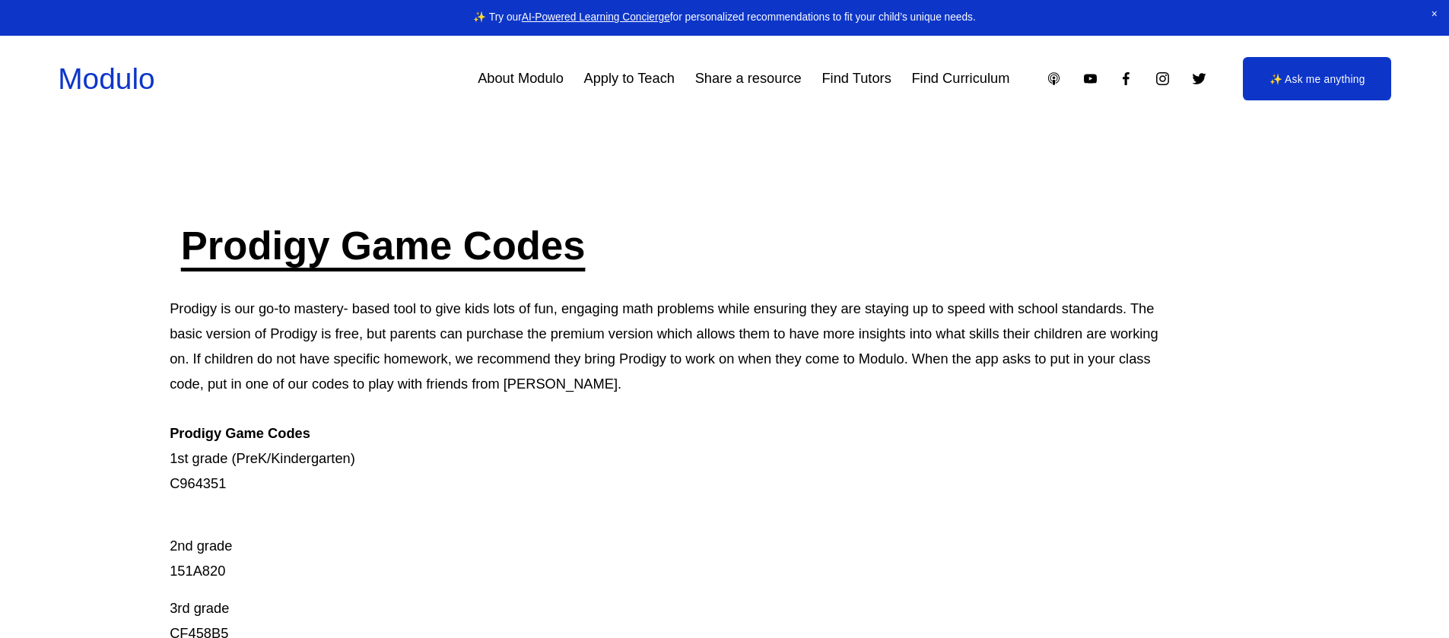 Image resolution: width=1449 pixels, height=638 pixels. What do you see at coordinates (669, 396) in the screenshot?
I see `p: Prodigy is our go-to mastery- based tool to give kids lots of fun, engaging math problems while e...` at bounding box center [669, 396].